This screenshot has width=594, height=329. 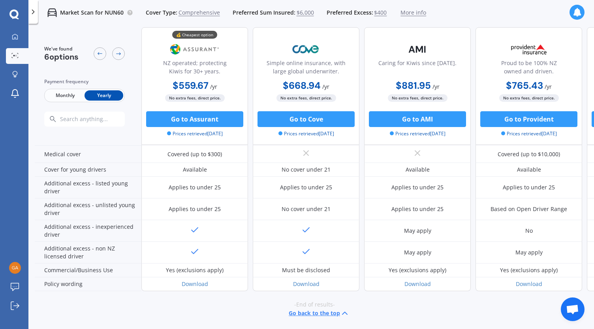 I want to click on b: $765.43, so click(x=525, y=85).